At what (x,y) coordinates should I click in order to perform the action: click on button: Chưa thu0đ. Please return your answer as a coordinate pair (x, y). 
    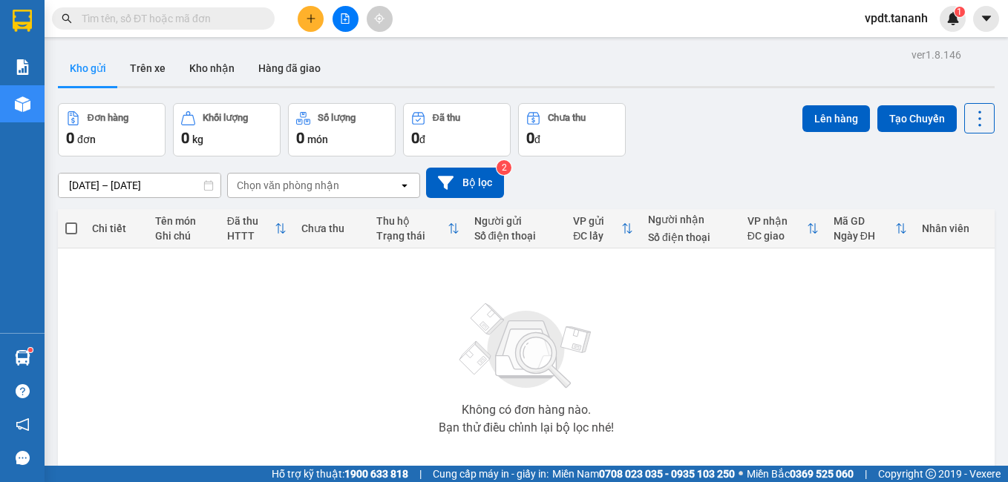
    Looking at the image, I should click on (571, 130).